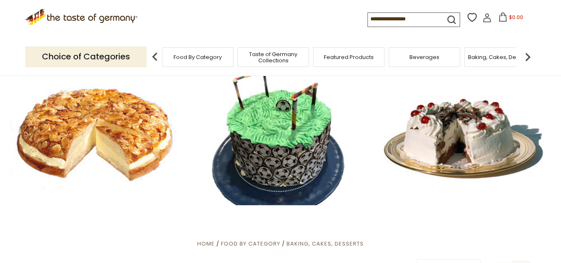  I want to click on span: $0.00, so click(516, 17).